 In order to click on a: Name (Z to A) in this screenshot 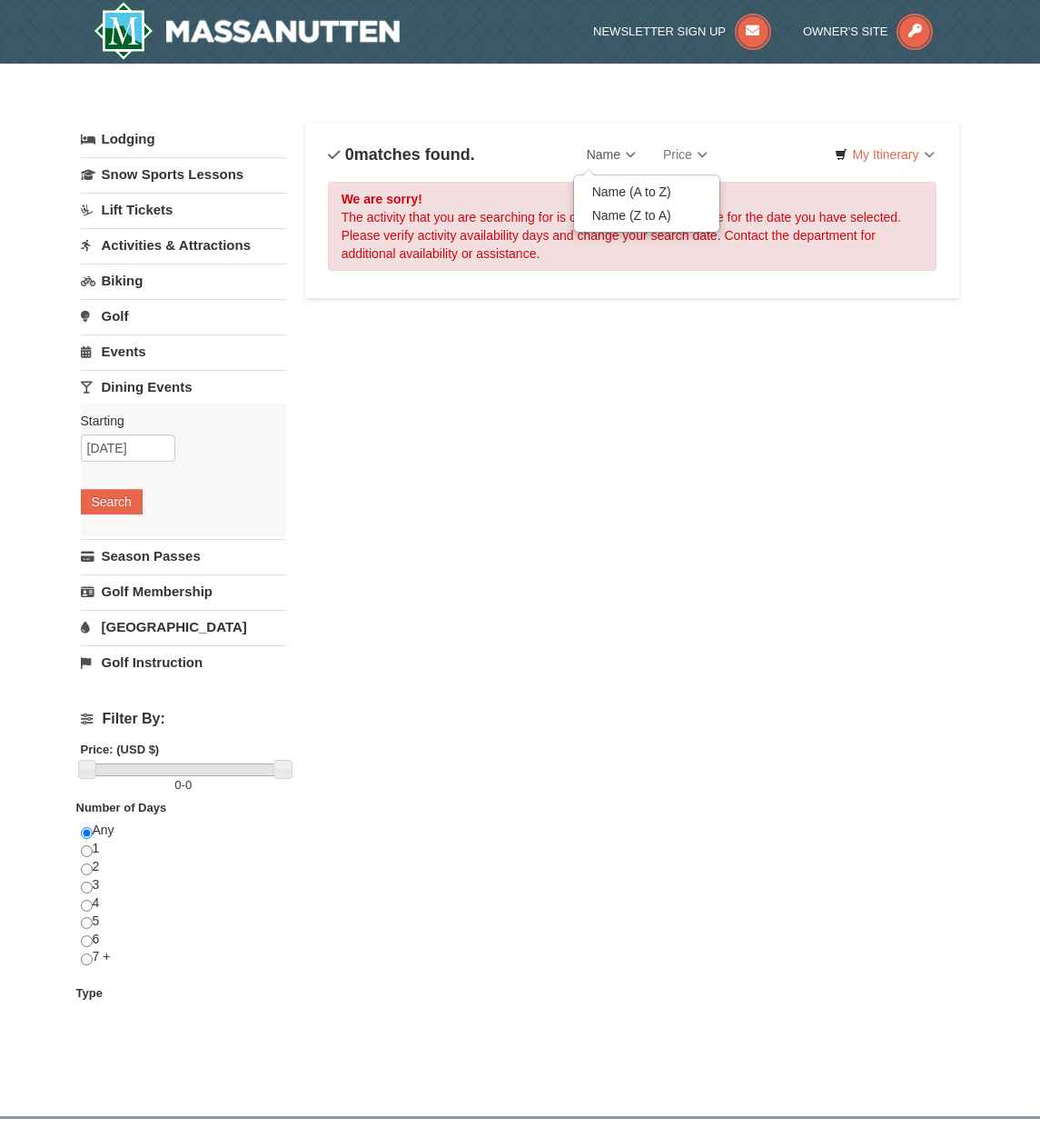, I will do `click(647, 215)`.